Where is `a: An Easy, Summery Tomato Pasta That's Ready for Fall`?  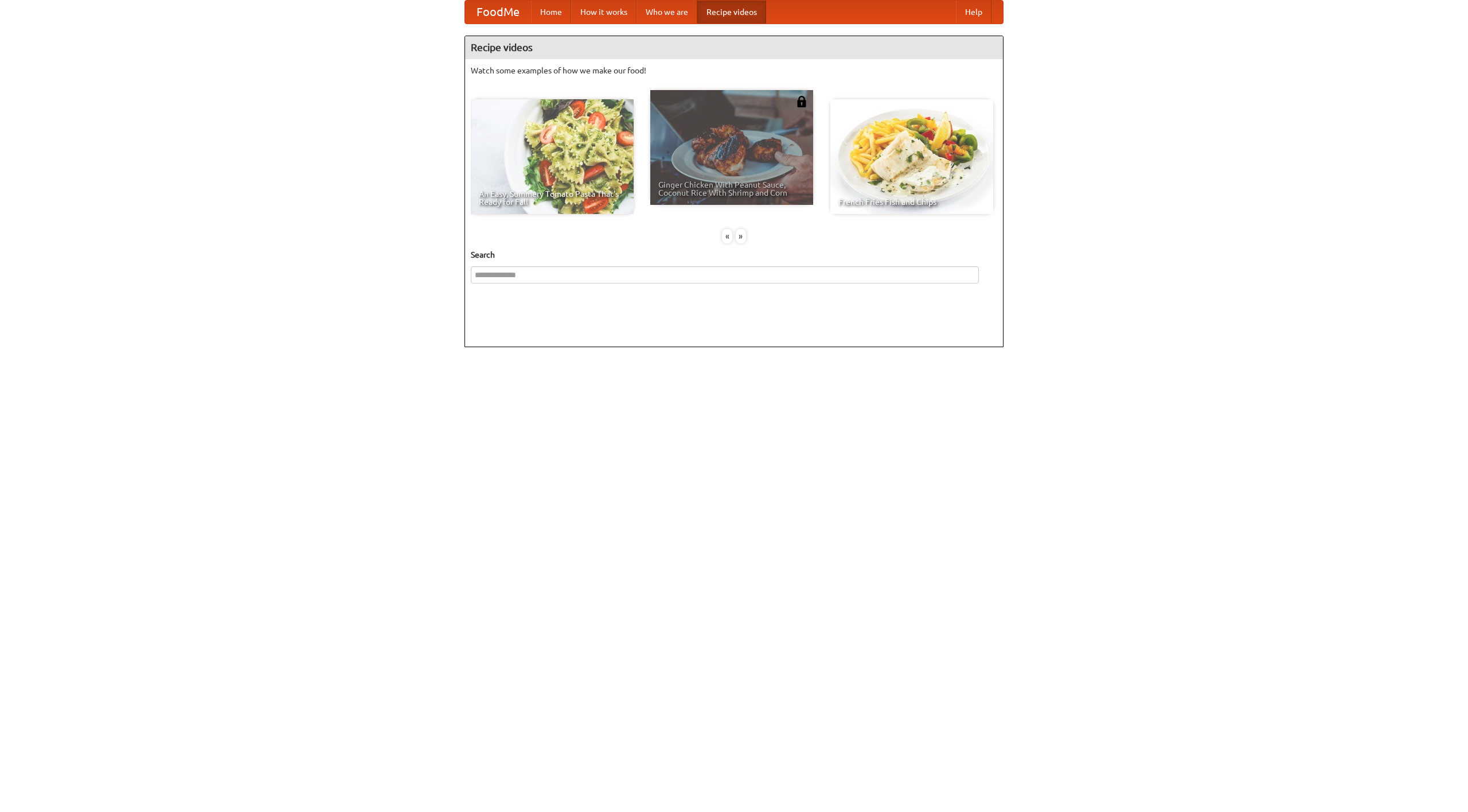 a: An Easy, Summery Tomato Pasta That's Ready for Fall is located at coordinates (553, 157).